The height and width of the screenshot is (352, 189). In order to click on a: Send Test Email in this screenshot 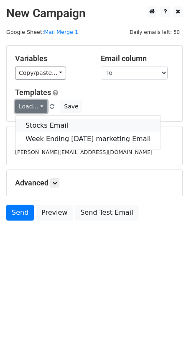, I will do `click(107, 213)`.